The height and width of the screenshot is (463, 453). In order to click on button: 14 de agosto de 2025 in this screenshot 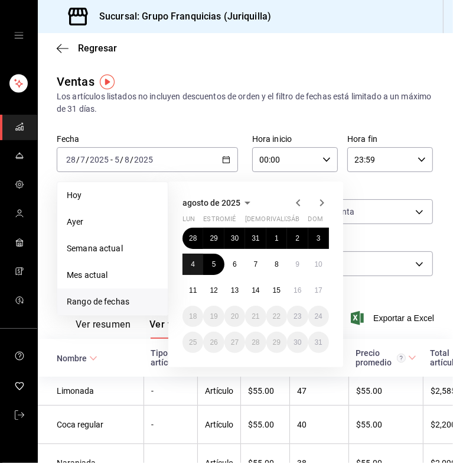, I will do `click(255, 290)`.